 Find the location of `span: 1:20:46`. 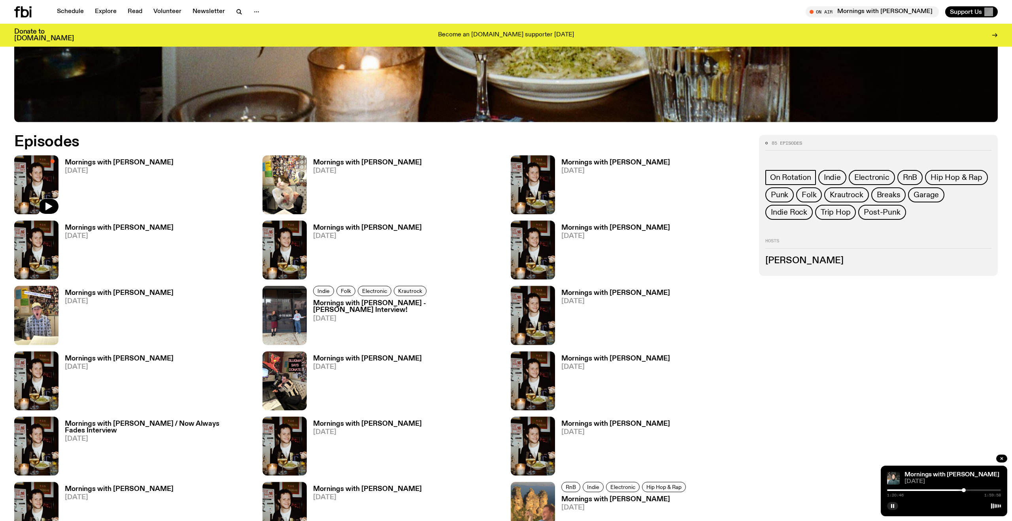

span: 1:20:46 is located at coordinates (895, 495).